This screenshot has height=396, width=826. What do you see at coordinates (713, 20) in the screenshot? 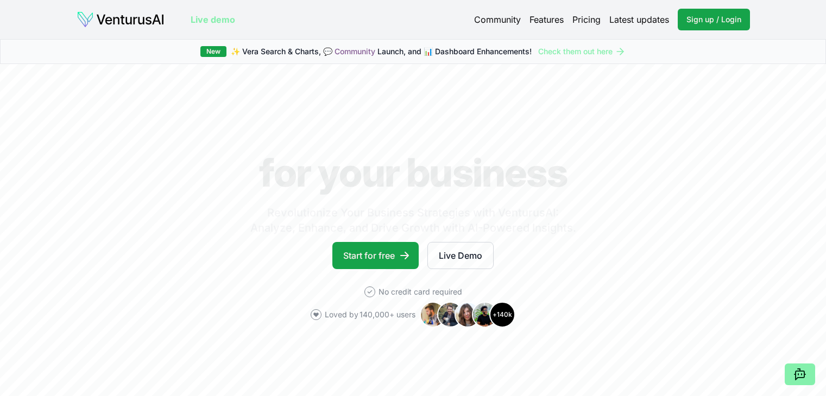
I see `span: Sign up / Login` at bounding box center [713, 20].